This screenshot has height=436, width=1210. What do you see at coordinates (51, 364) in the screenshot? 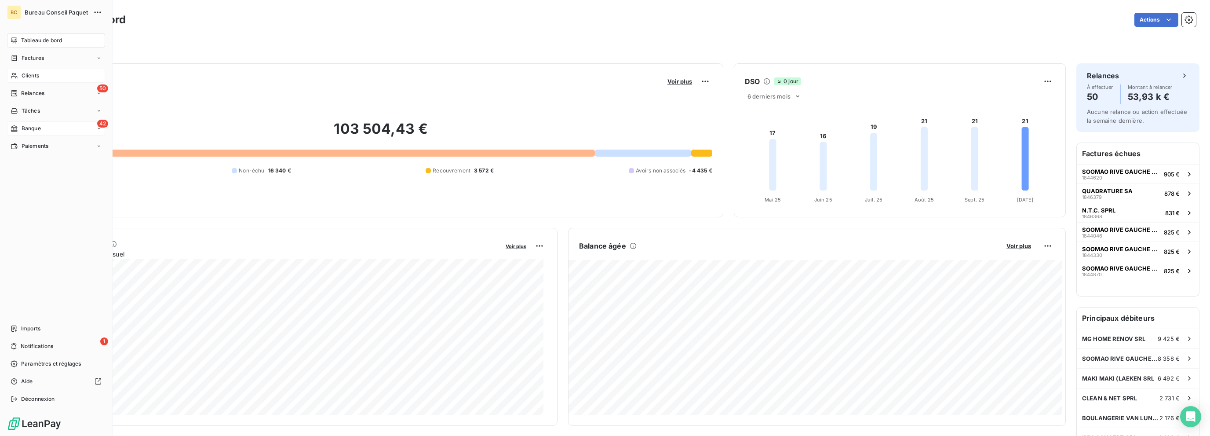
I see `span: Paramètres et réglages` at bounding box center [51, 364].